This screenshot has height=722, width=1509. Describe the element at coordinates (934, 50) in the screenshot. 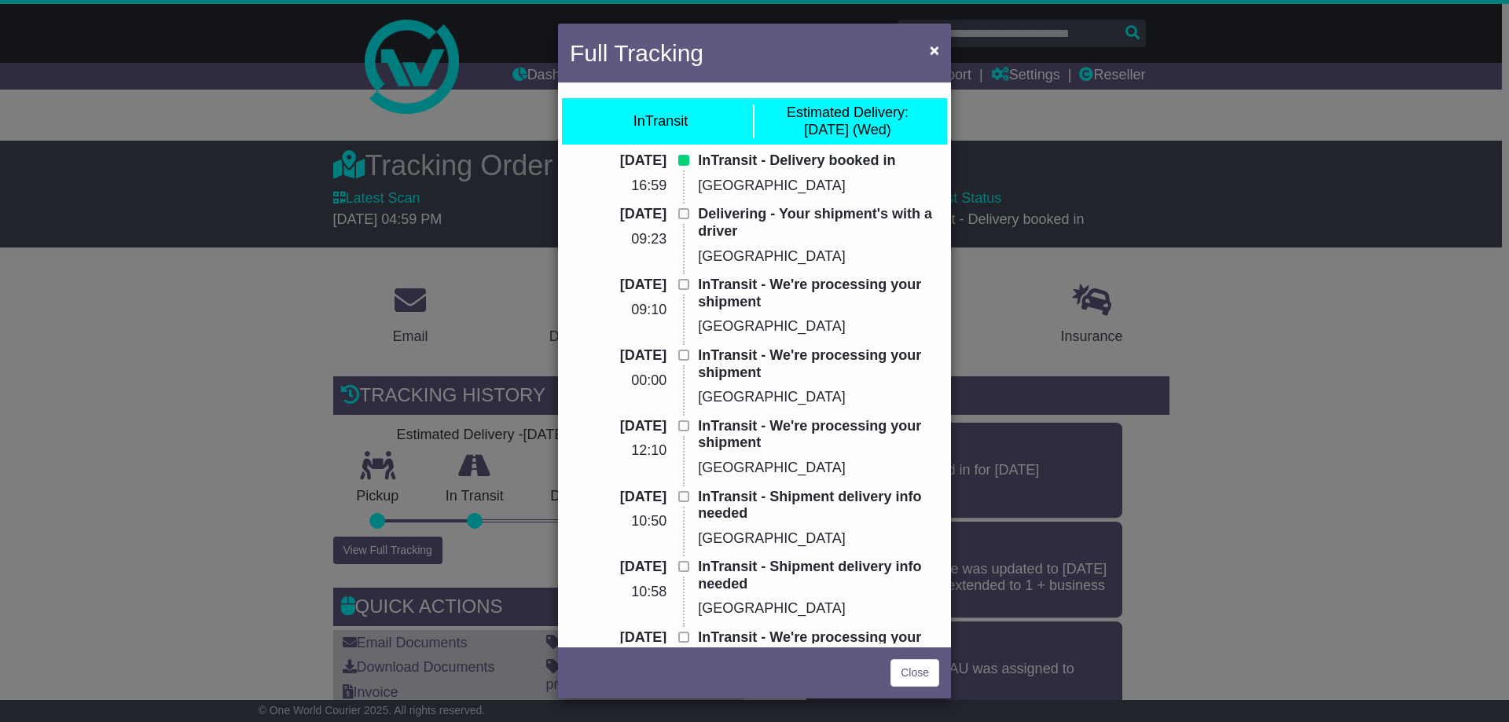

I see `button: Close` at that location.